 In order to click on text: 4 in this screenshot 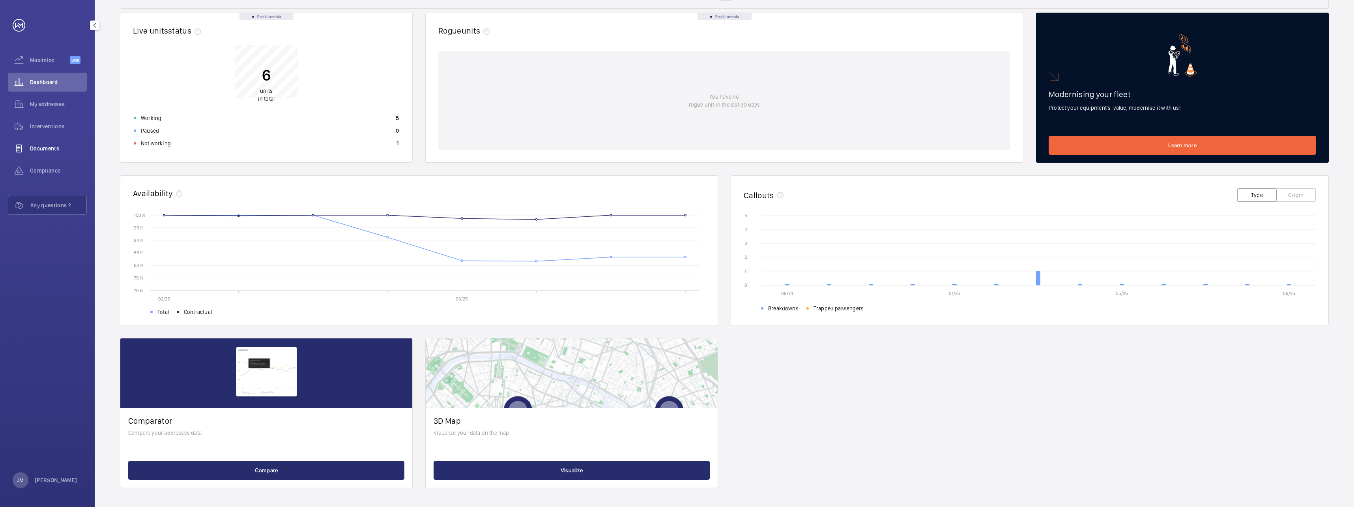, I will do `click(746, 229)`.